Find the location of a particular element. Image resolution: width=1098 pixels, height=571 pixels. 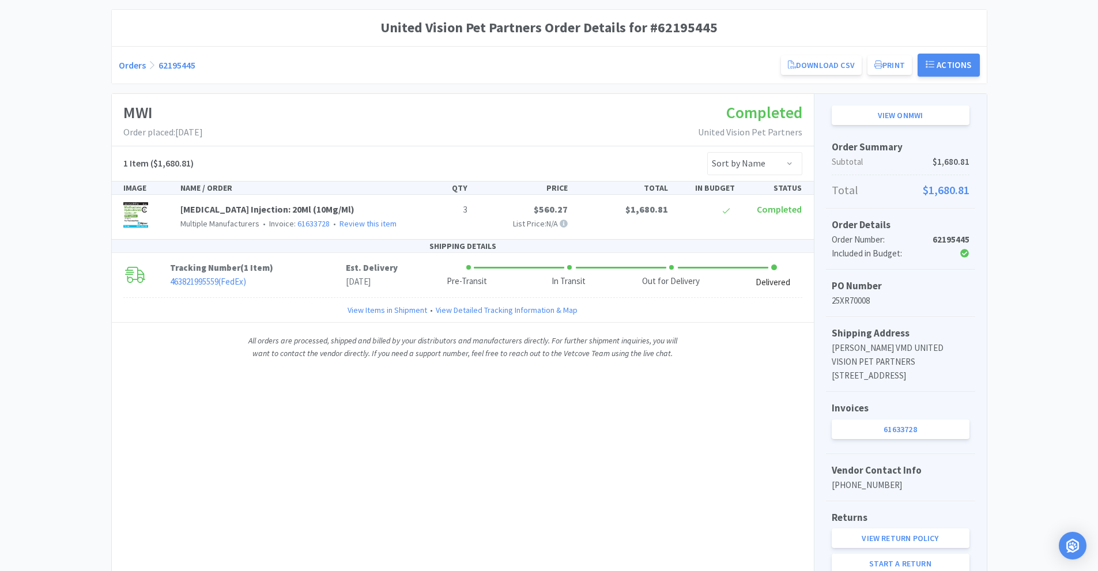

a: View Detailed Tracking Information & Map is located at coordinates (506, 310).